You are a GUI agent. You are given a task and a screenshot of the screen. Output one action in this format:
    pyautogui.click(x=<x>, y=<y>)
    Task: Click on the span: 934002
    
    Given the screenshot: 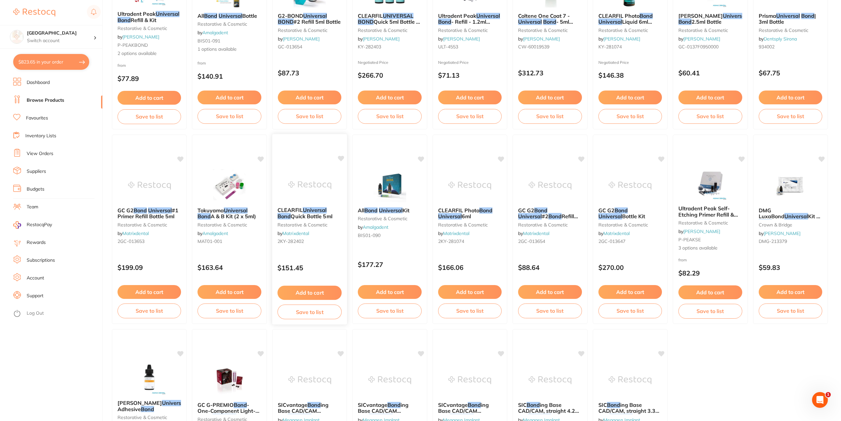 What is the action you would take?
    pyautogui.click(x=766, y=47)
    